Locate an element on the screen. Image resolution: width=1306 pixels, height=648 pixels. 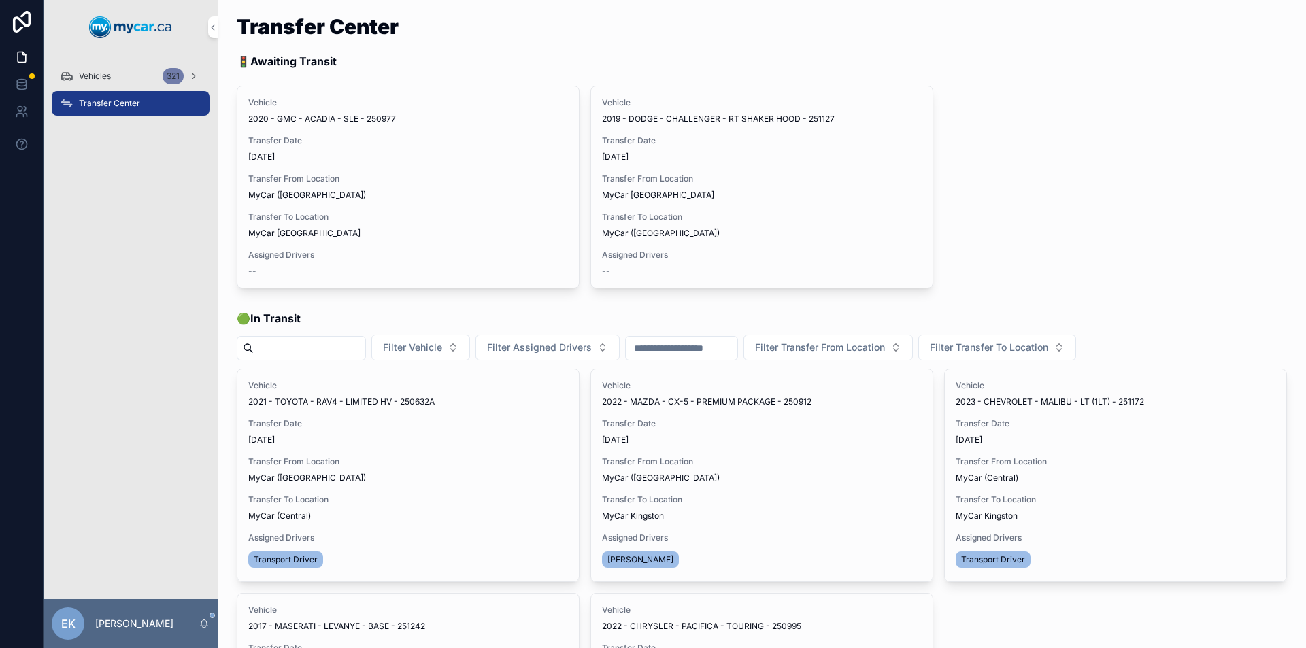
div: 321 is located at coordinates (173, 76).